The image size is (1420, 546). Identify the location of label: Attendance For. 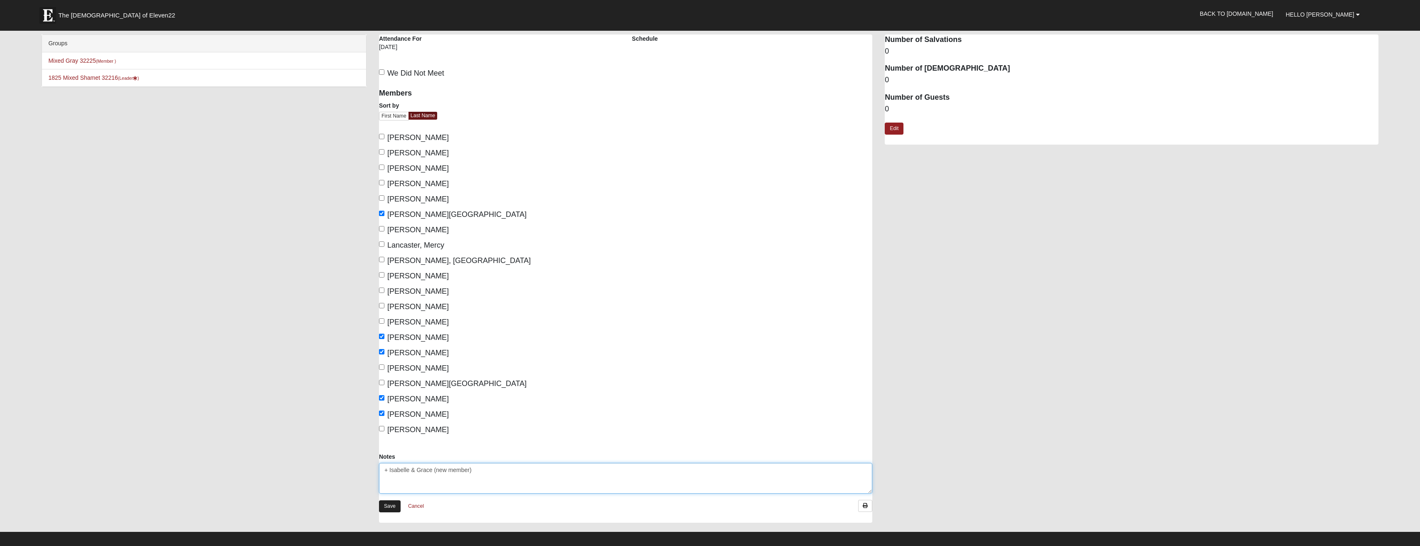
(400, 39).